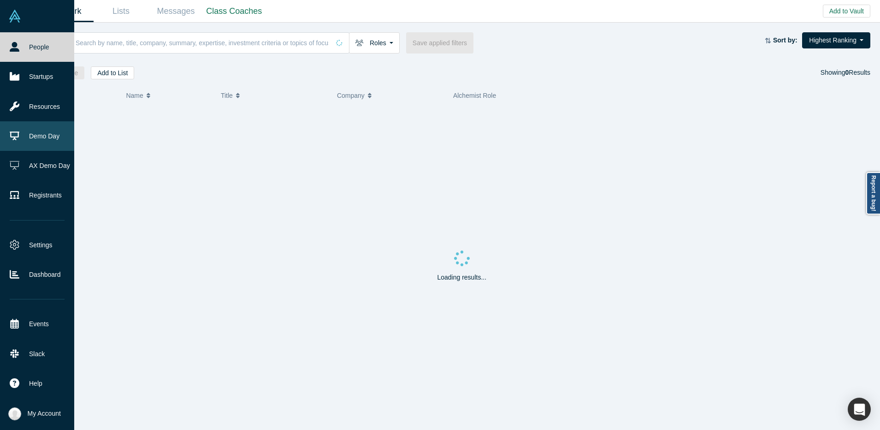  I want to click on p: Loading results..., so click(461, 277).